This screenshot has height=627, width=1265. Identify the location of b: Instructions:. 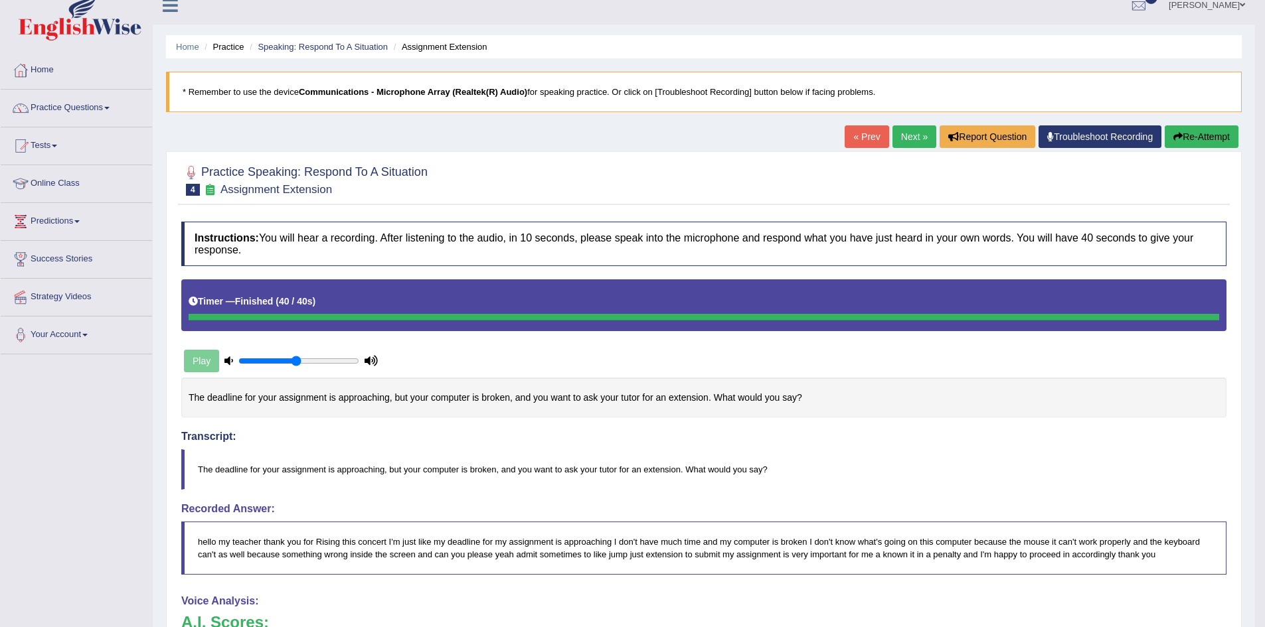
(226, 238).